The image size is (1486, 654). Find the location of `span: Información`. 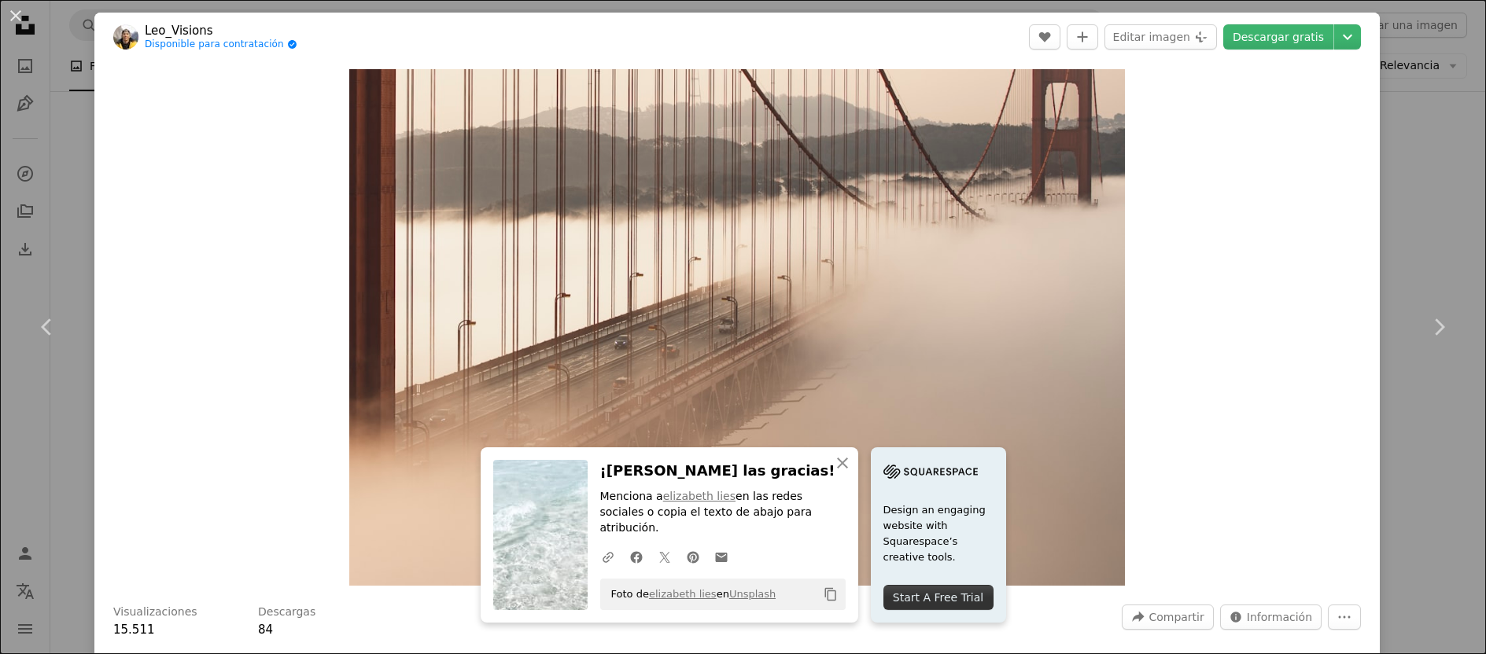

span: Información is located at coordinates (1279, 617).